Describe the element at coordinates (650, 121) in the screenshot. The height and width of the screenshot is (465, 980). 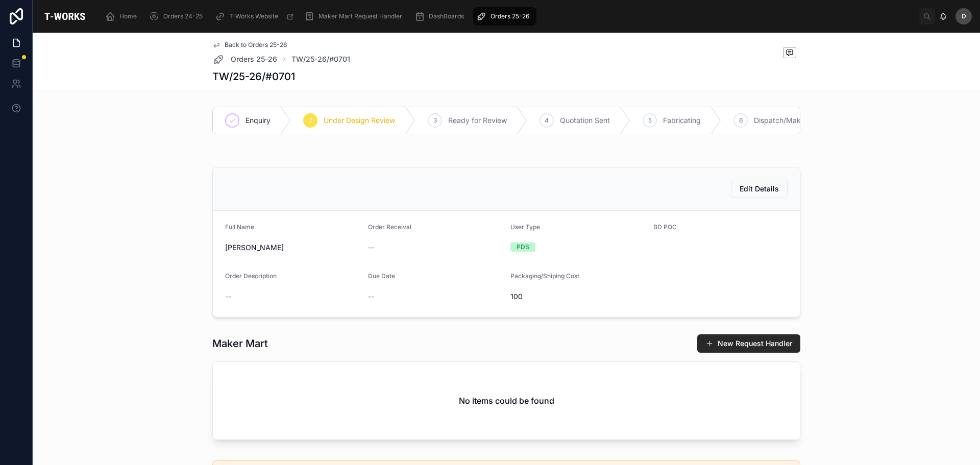
I see `span: 5` at that location.